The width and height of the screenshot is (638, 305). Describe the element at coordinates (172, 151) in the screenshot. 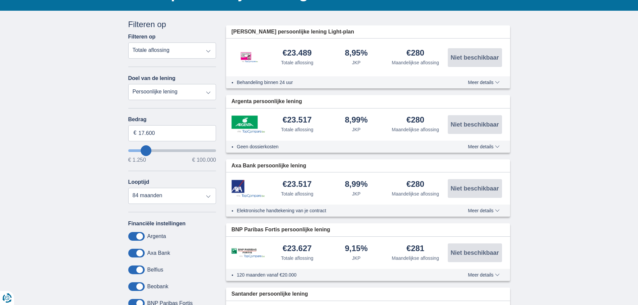

I see `input: wantToBorrow` at that location.